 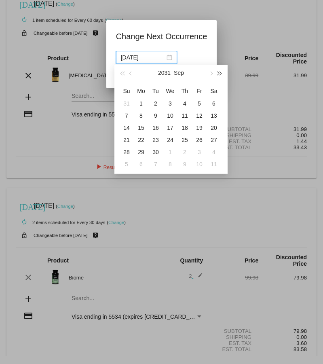 I want to click on td: 9/26/2031, so click(x=200, y=140).